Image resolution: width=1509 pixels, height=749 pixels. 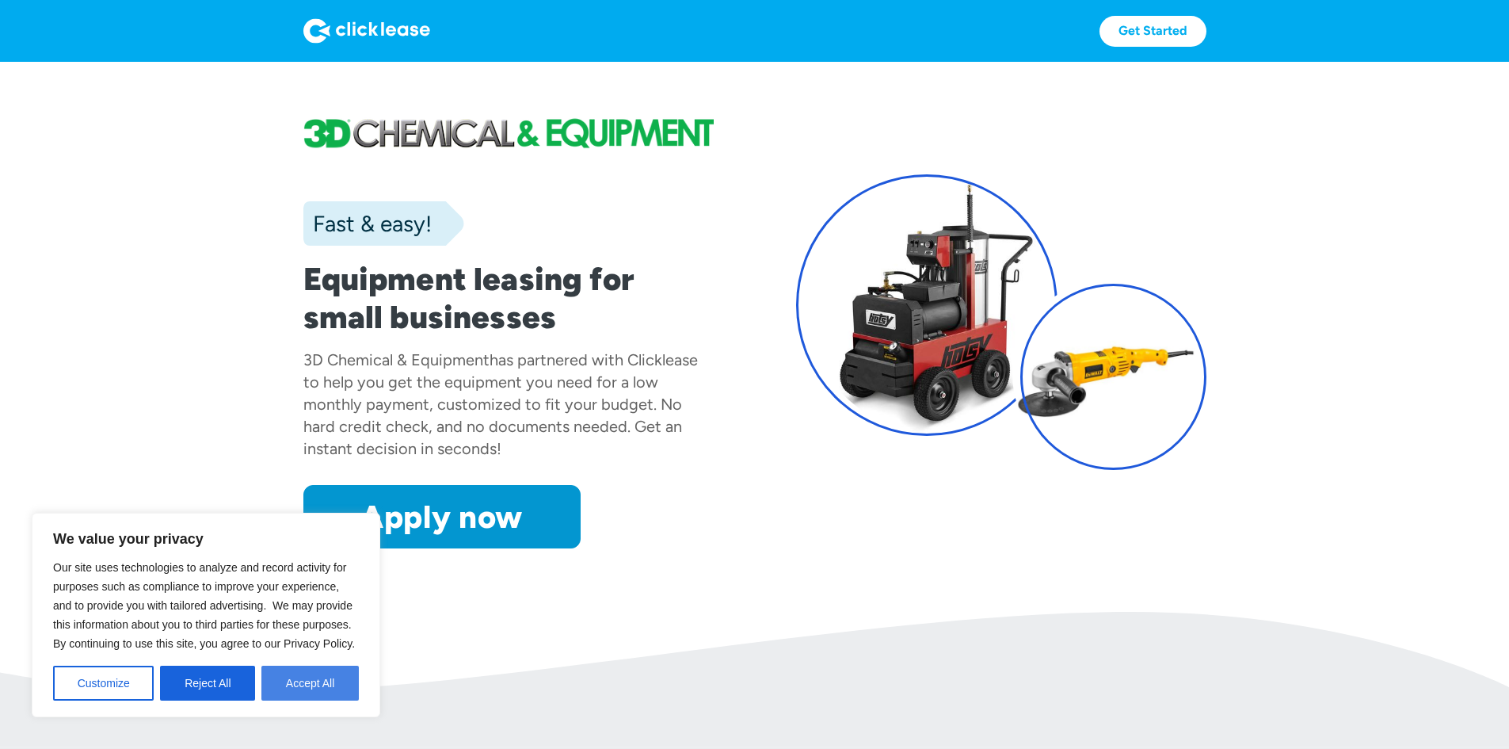 I want to click on div: Fast & easy!, so click(x=368, y=223).